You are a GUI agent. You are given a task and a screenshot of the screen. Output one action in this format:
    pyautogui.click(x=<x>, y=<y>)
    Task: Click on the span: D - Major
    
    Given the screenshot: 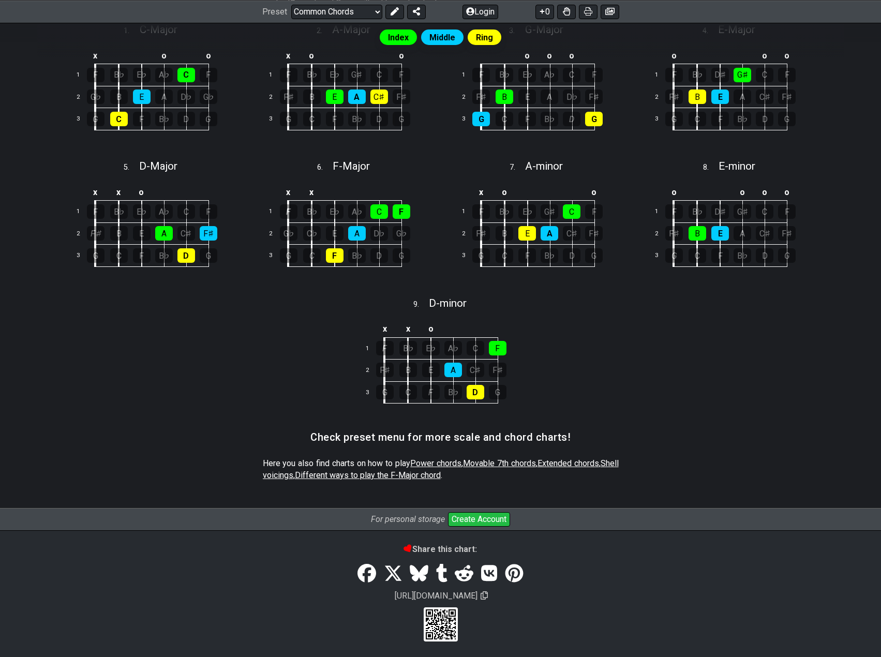 What is the action you would take?
    pyautogui.click(x=158, y=166)
    